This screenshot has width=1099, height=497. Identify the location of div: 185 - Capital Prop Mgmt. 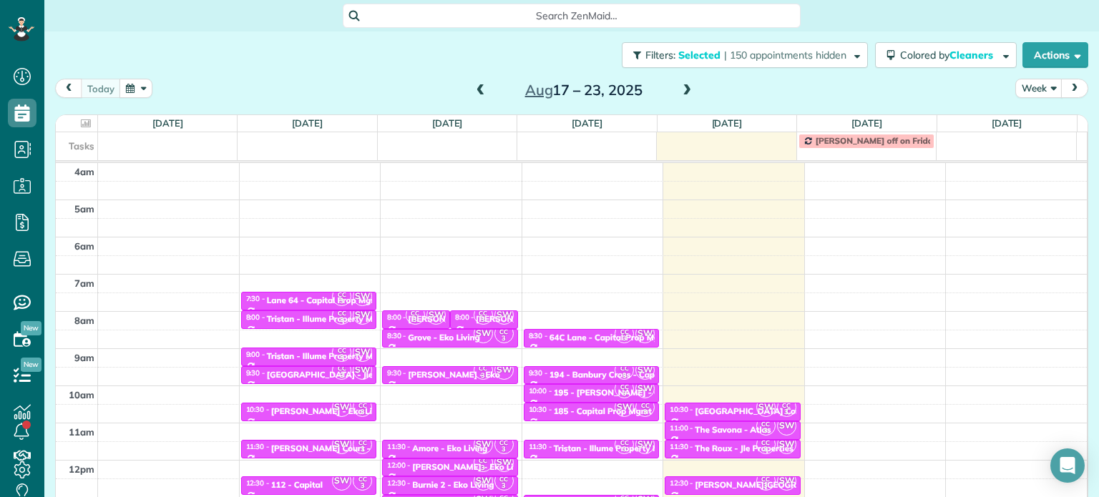
(602, 411).